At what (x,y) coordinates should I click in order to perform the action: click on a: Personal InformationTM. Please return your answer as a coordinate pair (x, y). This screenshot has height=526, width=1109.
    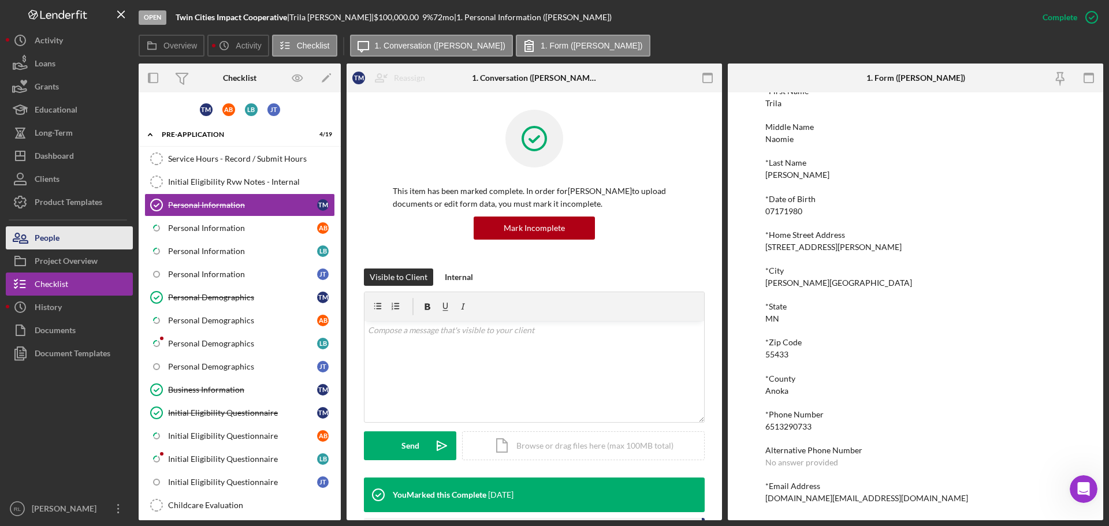
    Looking at the image, I should click on (240, 205).